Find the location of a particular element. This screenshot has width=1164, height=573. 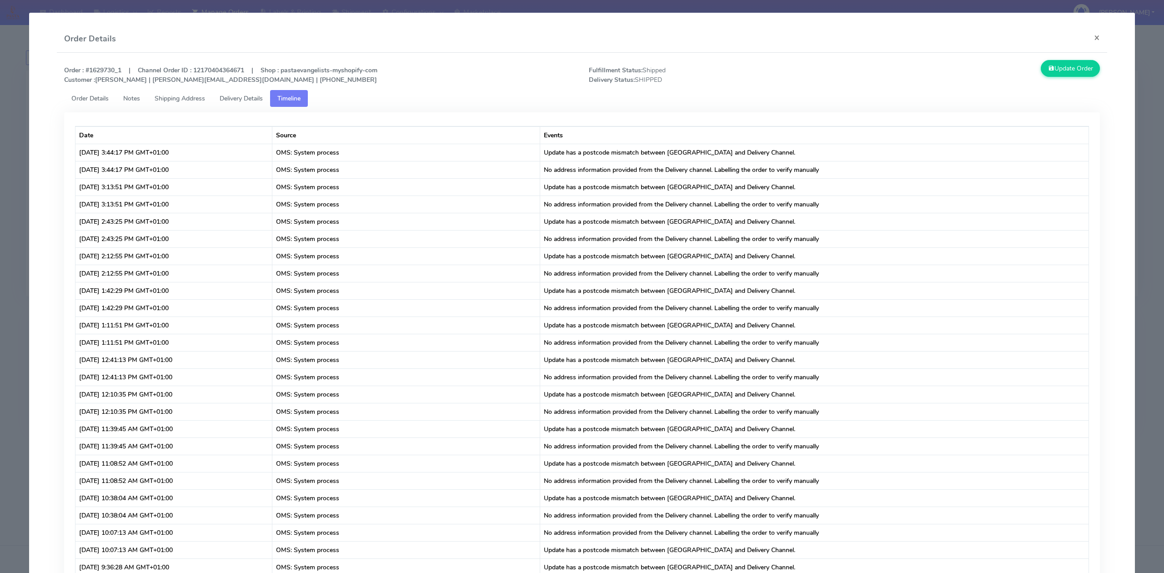

span: Delivery Details is located at coordinates (241, 98).